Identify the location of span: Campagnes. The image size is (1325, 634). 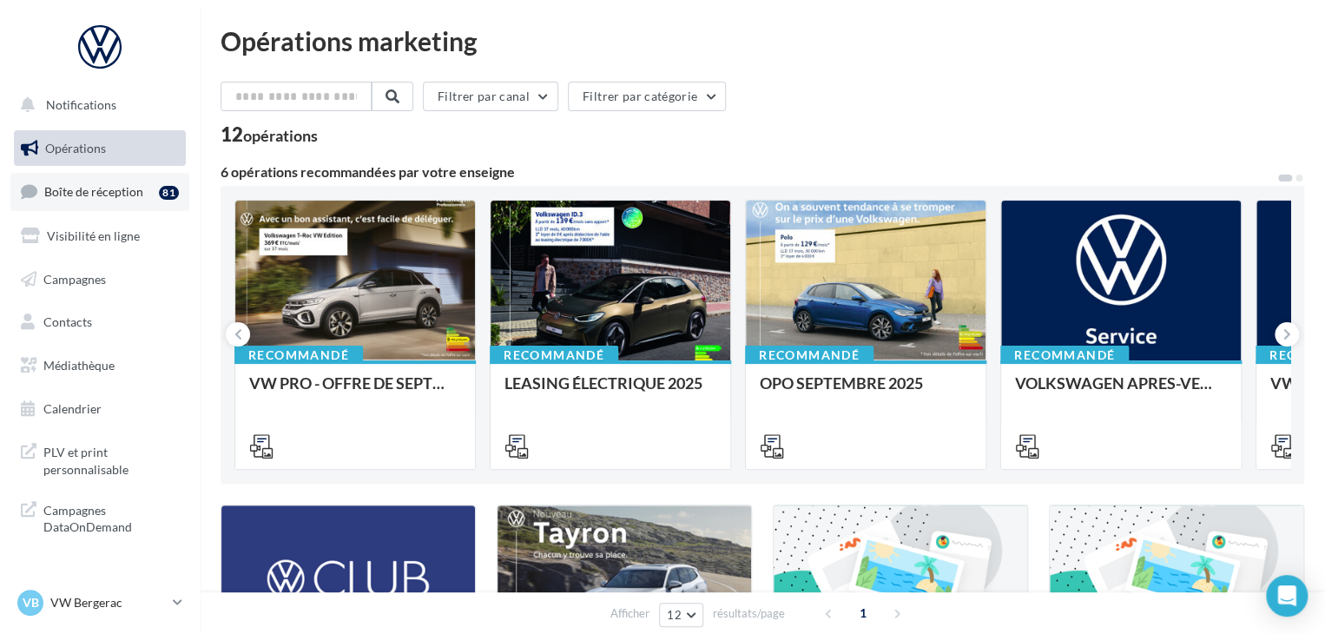
(75, 278).